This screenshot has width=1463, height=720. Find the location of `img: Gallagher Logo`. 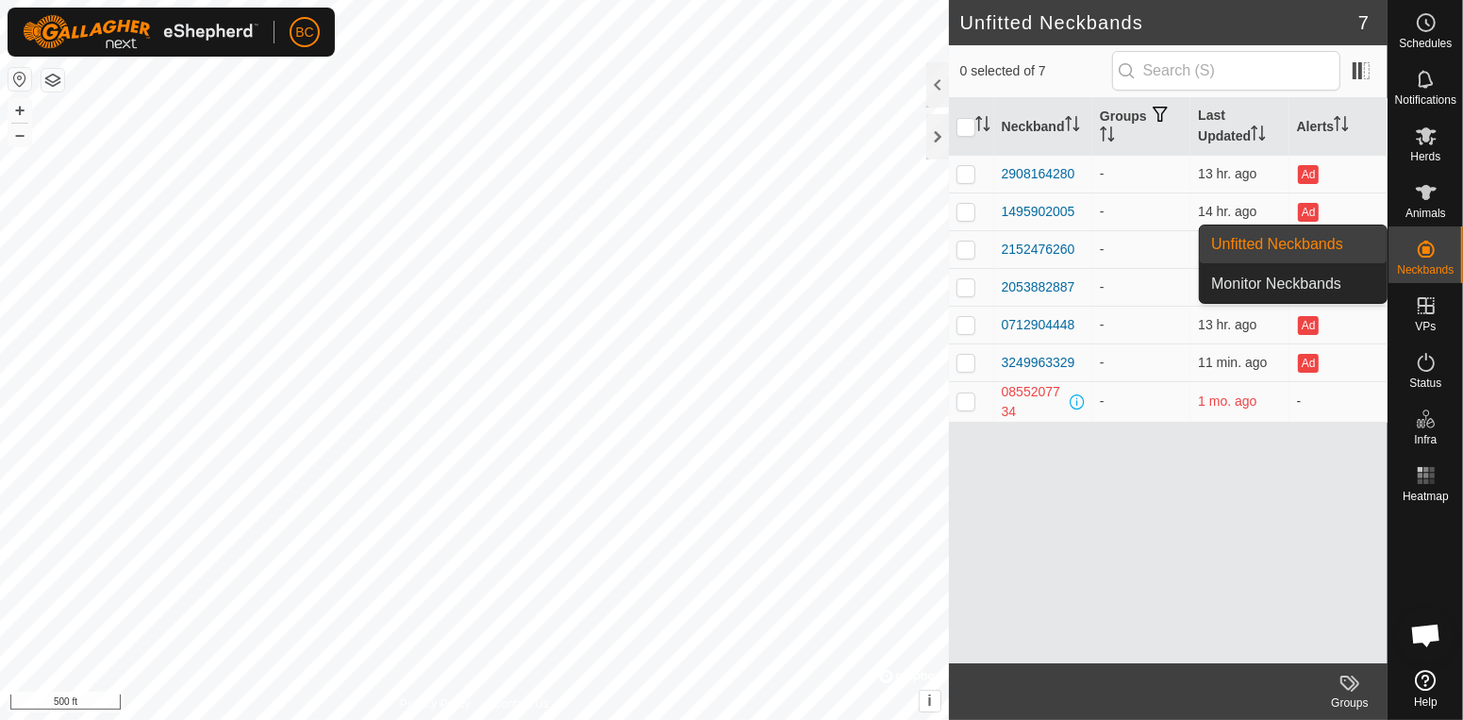

img: Gallagher Logo is located at coordinates (141, 32).